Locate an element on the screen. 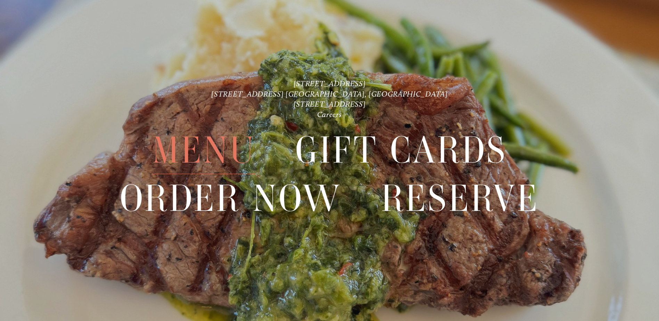  a: Careers is located at coordinates (330, 114).